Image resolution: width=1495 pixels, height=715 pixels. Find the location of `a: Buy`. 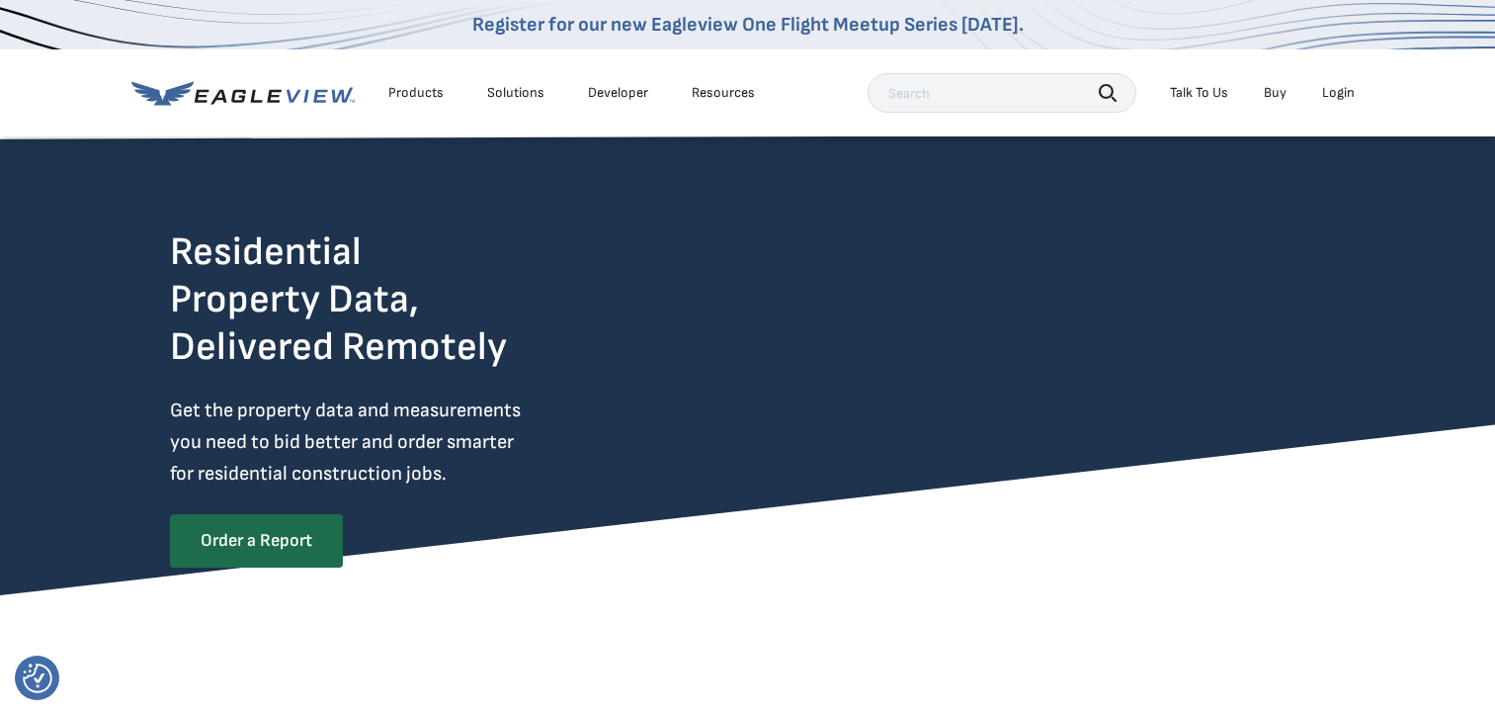

a: Buy is located at coordinates (1275, 93).